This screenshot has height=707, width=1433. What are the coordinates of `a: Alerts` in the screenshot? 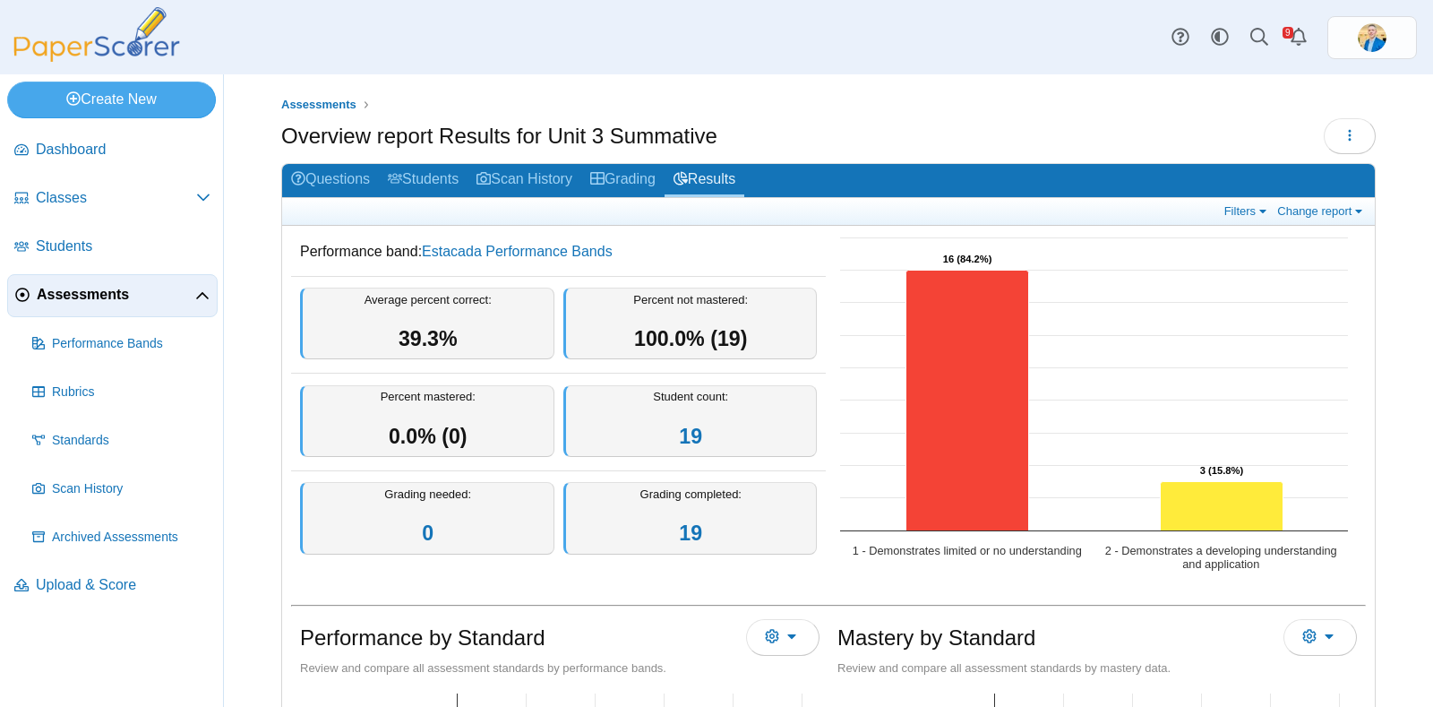 It's located at (1299, 38).